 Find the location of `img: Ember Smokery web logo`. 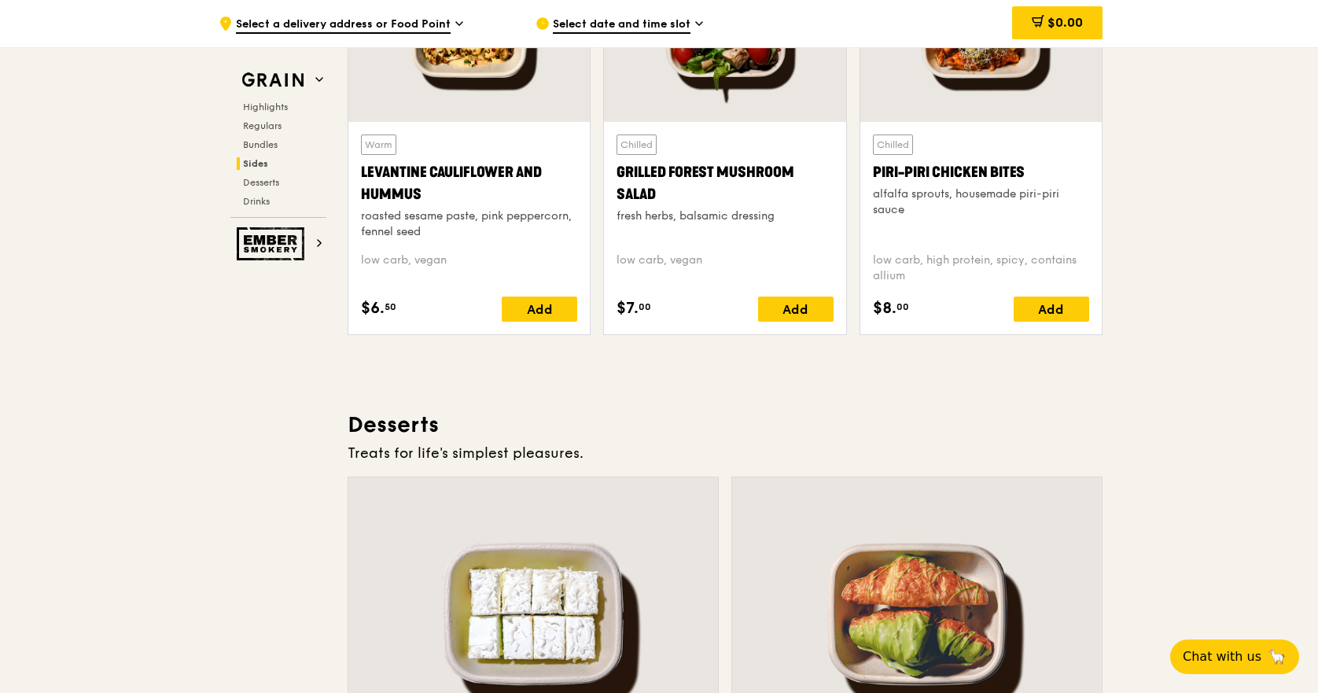

img: Ember Smokery web logo is located at coordinates (273, 244).